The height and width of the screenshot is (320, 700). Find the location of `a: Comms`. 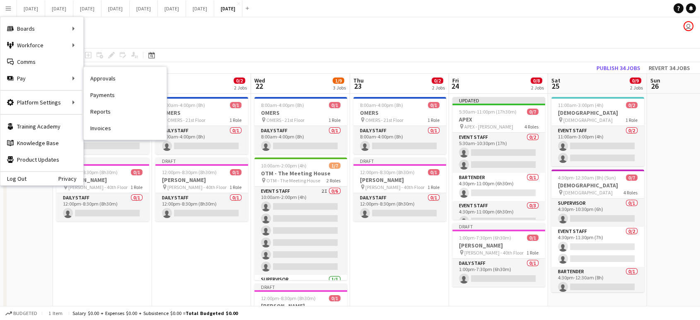

a: Comms is located at coordinates (42, 62).